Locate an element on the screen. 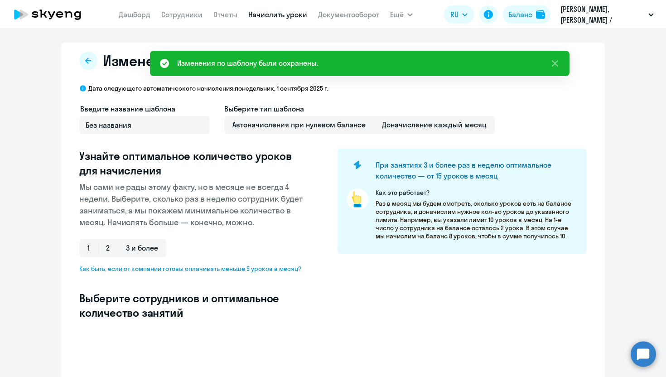  span: Ещё is located at coordinates (397, 14).